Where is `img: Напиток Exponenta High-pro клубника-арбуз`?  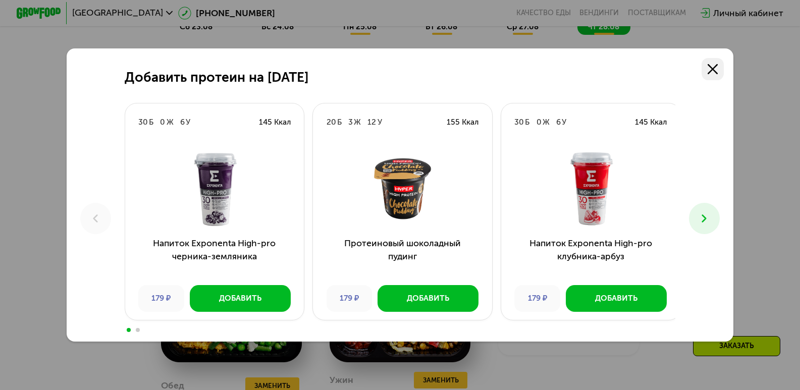 img: Напиток Exponenta High-pro клубника-арбуз is located at coordinates (590, 189).